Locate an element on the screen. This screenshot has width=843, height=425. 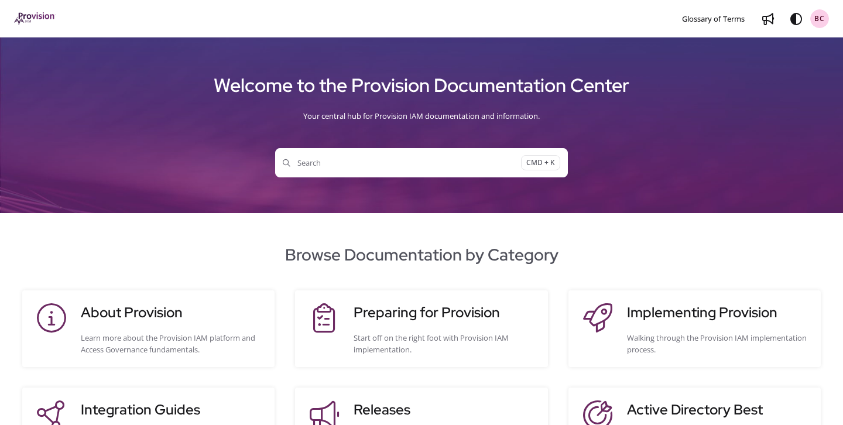
div: Your central hub for Provision IAM documentation and information. is located at coordinates (422, 116).